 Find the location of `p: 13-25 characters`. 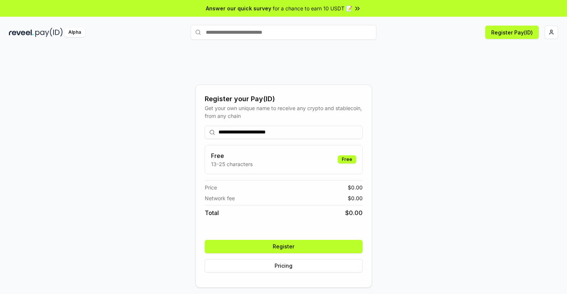

p: 13-25 characters is located at coordinates (232, 164).